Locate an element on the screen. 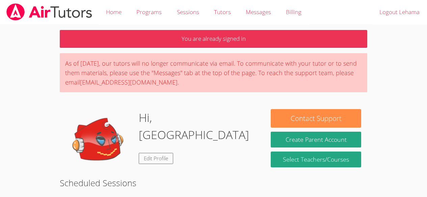  h2: Scheduled Sessions is located at coordinates (213, 183).